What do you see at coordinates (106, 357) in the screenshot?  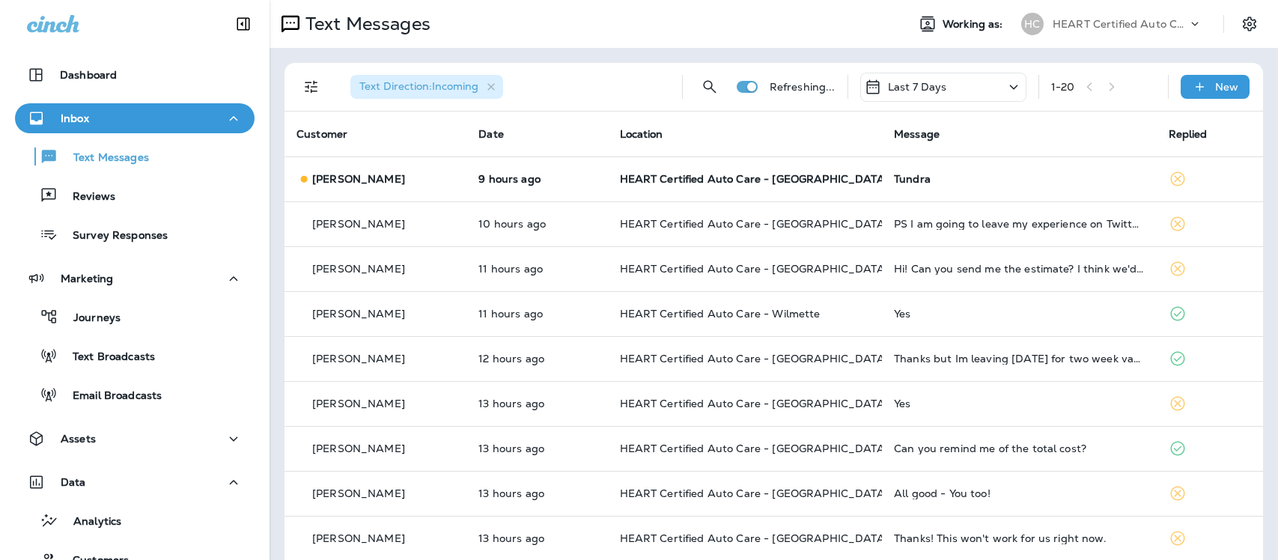 I see `p: Text Broadcasts` at bounding box center [106, 357].